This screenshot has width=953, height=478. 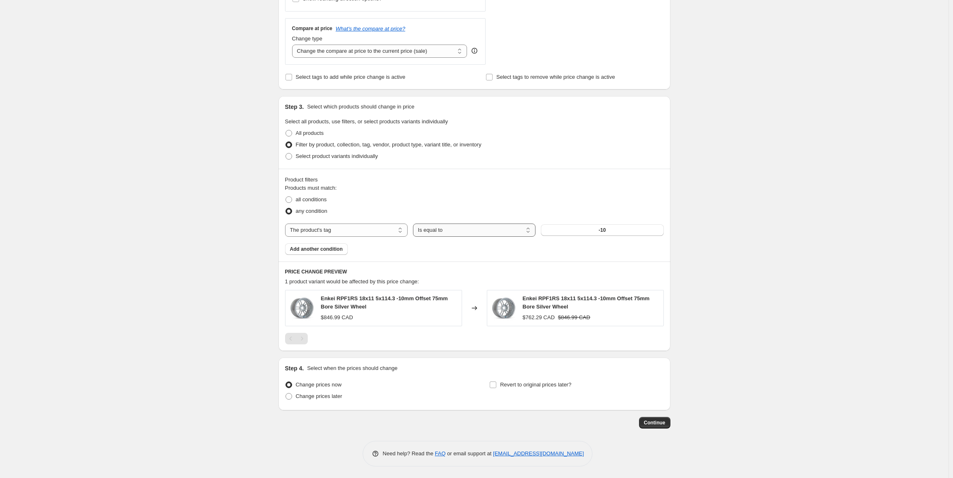 What do you see at coordinates (655, 423) in the screenshot?
I see `span: Continue` at bounding box center [655, 423].